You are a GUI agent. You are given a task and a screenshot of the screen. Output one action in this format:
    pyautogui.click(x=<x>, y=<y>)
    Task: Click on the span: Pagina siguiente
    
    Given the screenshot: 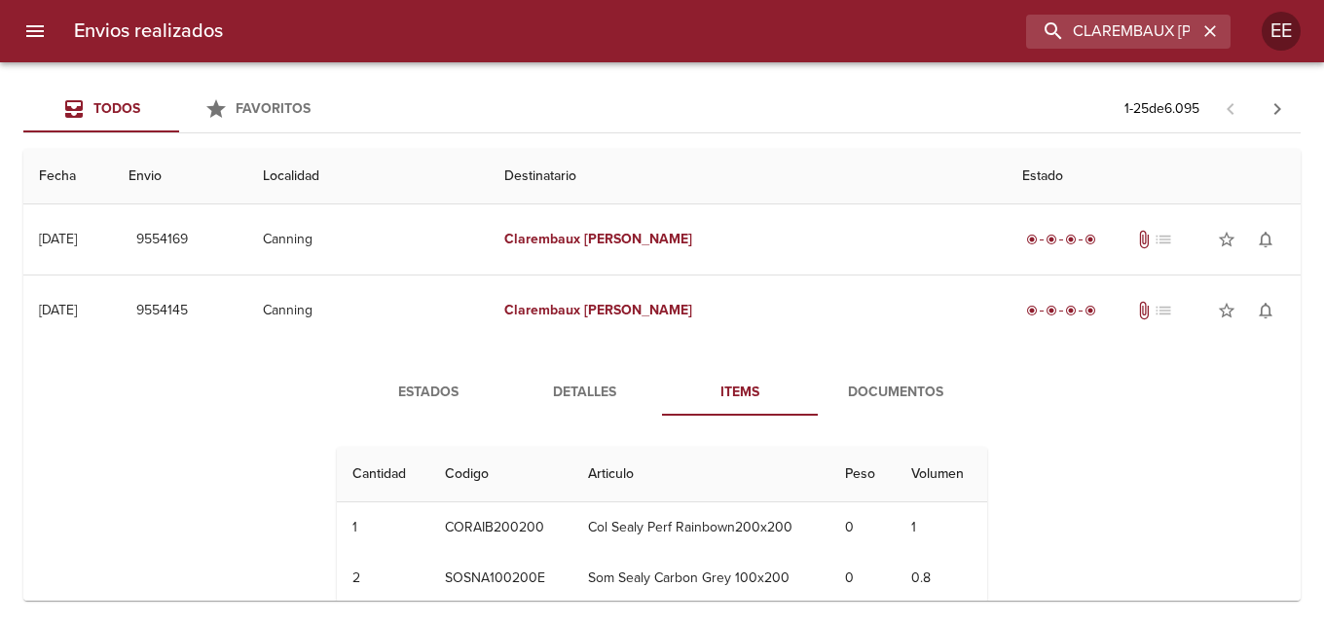 What is the action you would take?
    pyautogui.click(x=1278, y=109)
    